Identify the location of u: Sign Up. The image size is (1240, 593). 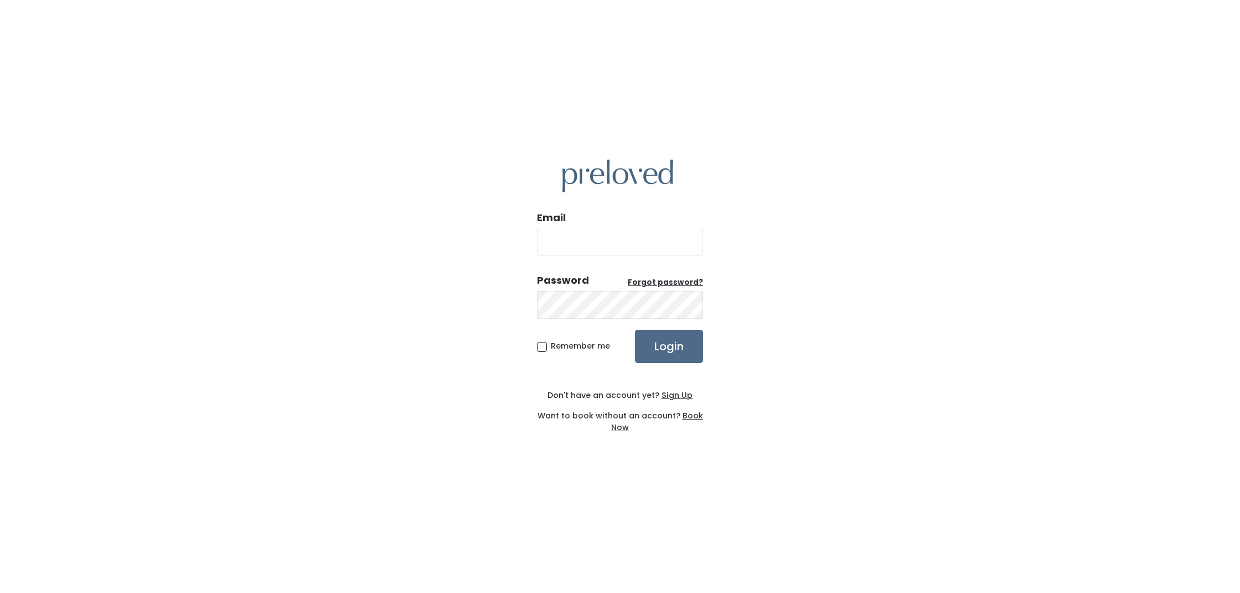
(677, 395).